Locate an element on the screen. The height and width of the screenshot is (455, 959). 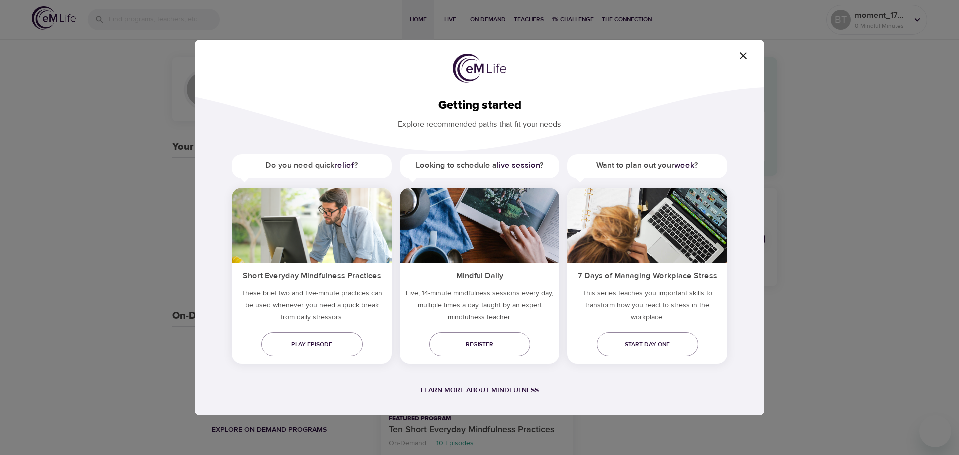
p: Live, 14-minute mindfulness sessions every day, multiple times a day, taught by an expert mindful... is located at coordinates (480, 307).